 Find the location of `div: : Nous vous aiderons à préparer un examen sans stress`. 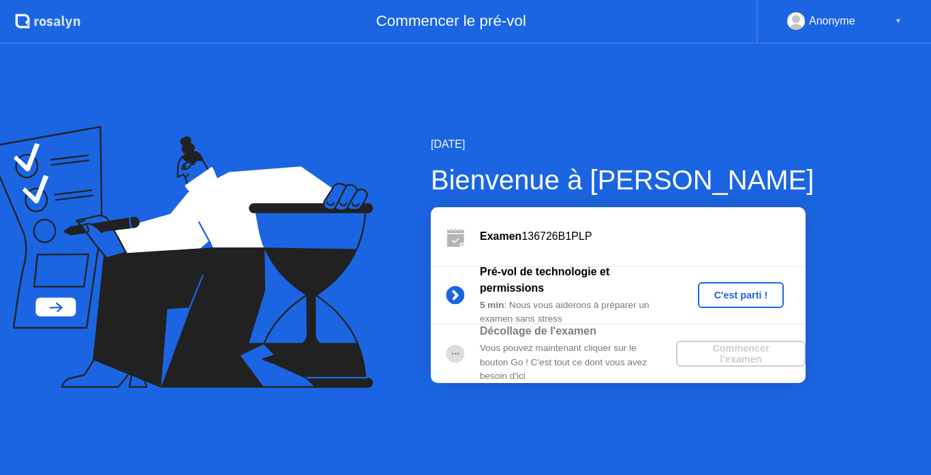

div: : Nous vous aiderons à préparer un examen sans stress is located at coordinates (578, 312).